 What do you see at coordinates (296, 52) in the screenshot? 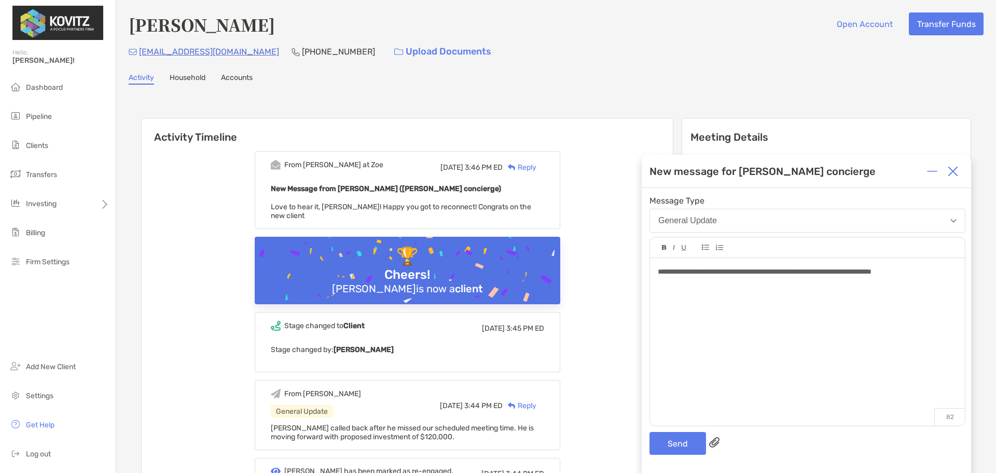
I see `img: Phone Icon` at bounding box center [296, 52].